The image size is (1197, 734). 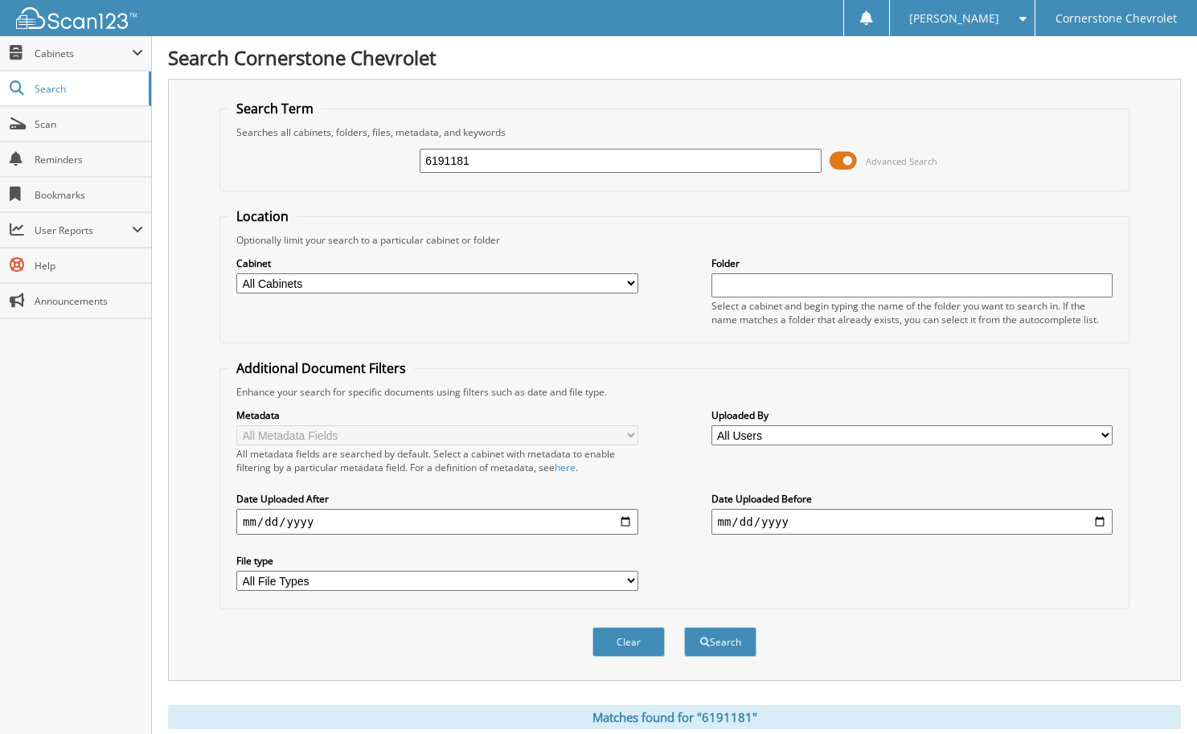 What do you see at coordinates (912, 522) in the screenshot?
I see `input: end` at bounding box center [912, 522].